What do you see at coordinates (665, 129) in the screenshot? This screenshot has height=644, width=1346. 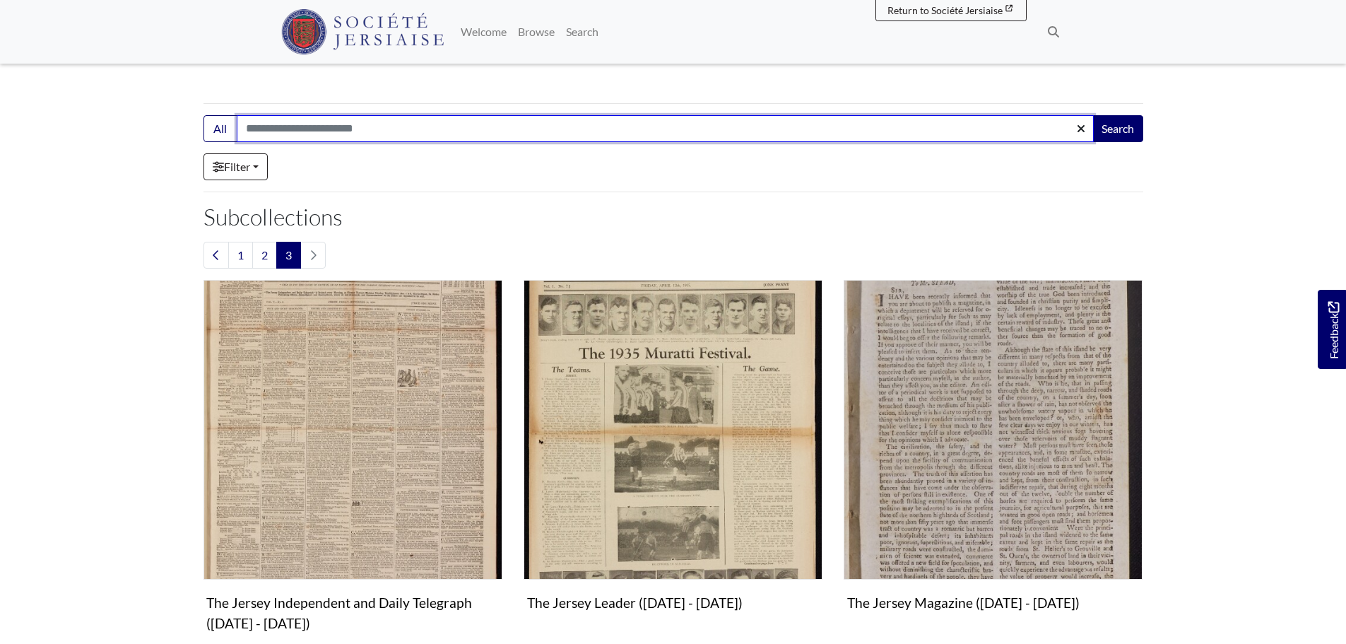 I see `input: Search this collection...` at bounding box center [665, 129].